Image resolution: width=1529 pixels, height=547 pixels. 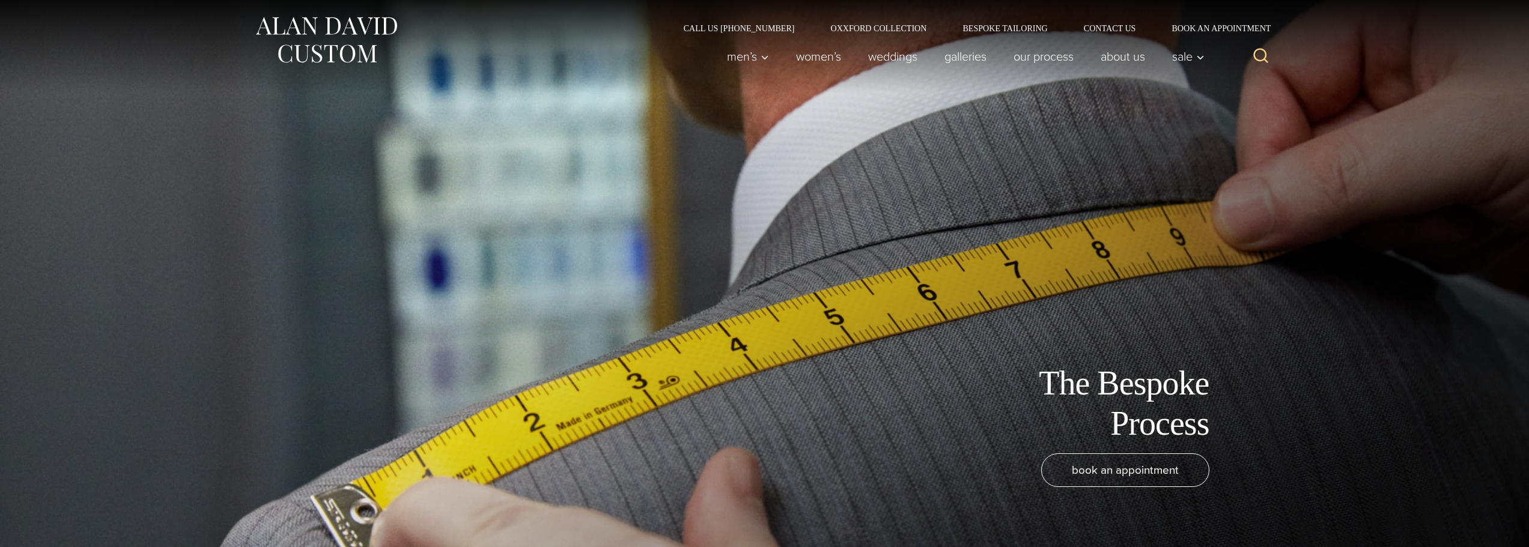 I want to click on button: View Search Form, so click(x=1261, y=56).